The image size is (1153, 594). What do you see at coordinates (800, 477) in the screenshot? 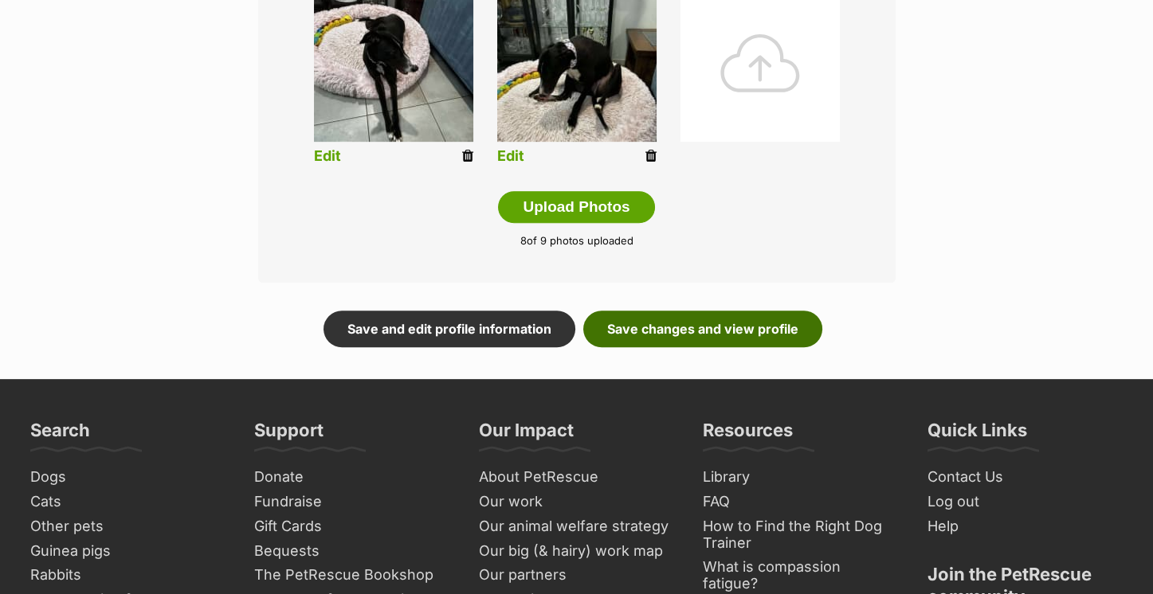
I see `a: Library` at bounding box center [800, 477].